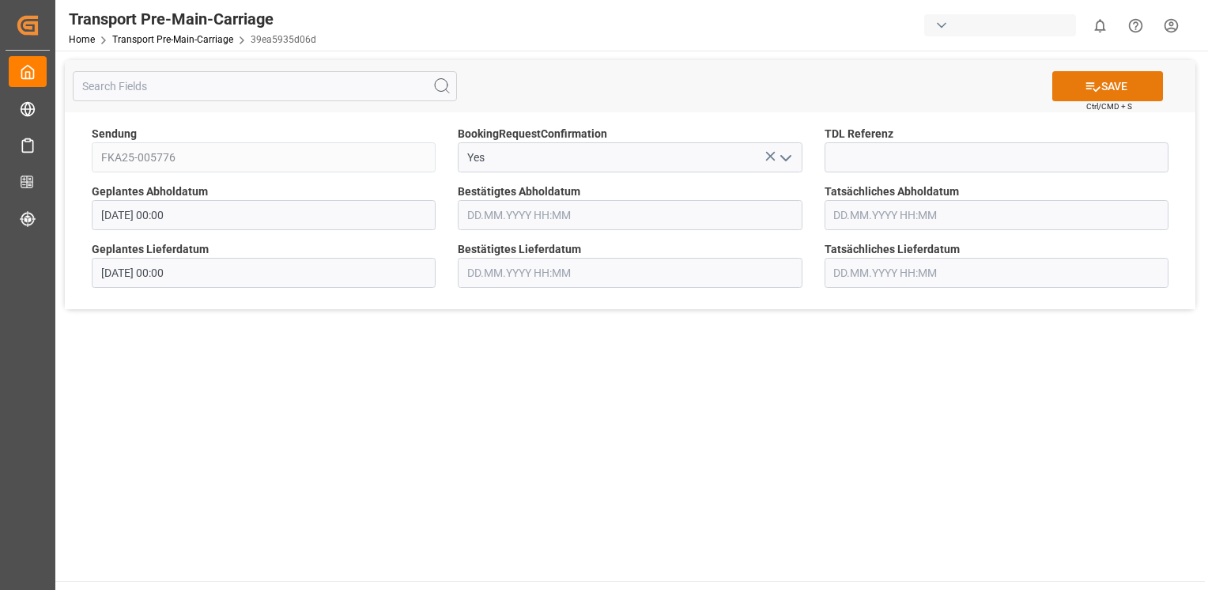 Image resolution: width=1208 pixels, height=590 pixels. Describe the element at coordinates (192, 19) in the screenshot. I see `div: Transport Pre-Main-Carriage` at that location.